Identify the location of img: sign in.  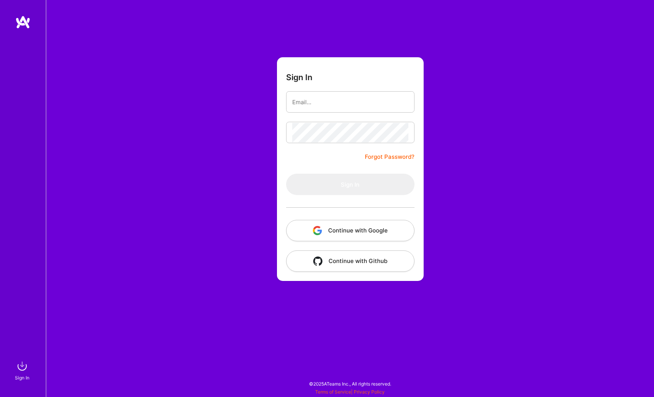
(22, 366).